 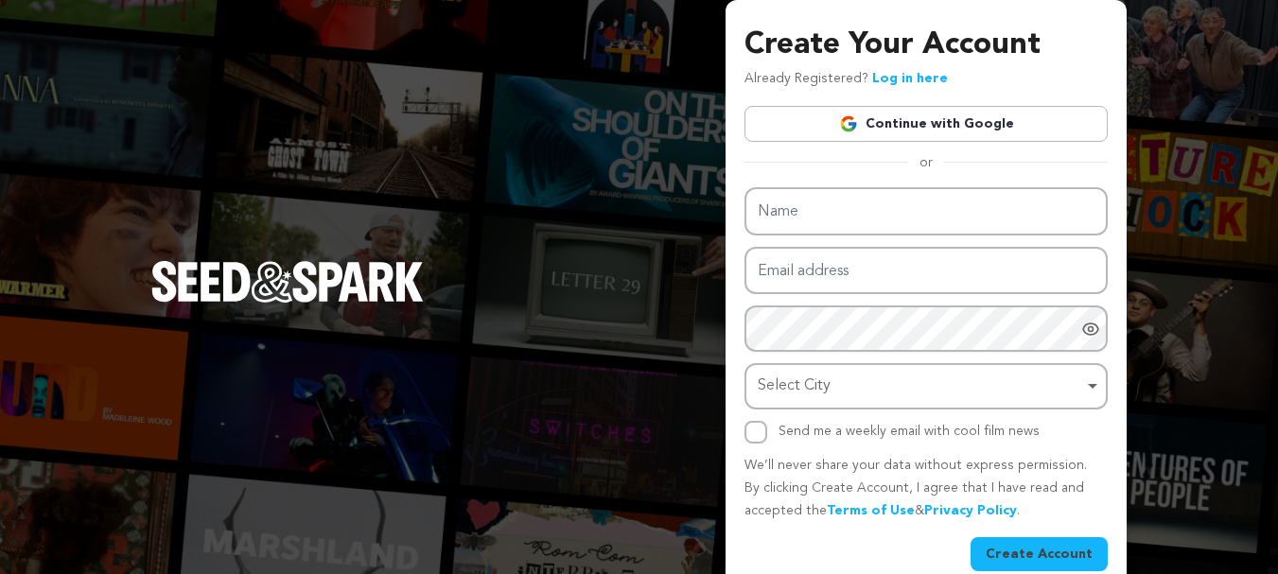 I want to click on a: Privacy Policy, so click(x=970, y=511).